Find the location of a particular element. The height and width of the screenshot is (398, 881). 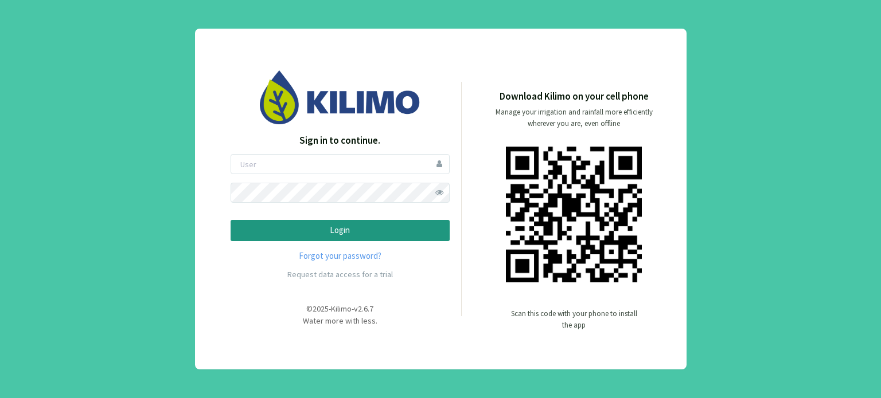

input: User is located at coordinates (340, 164).